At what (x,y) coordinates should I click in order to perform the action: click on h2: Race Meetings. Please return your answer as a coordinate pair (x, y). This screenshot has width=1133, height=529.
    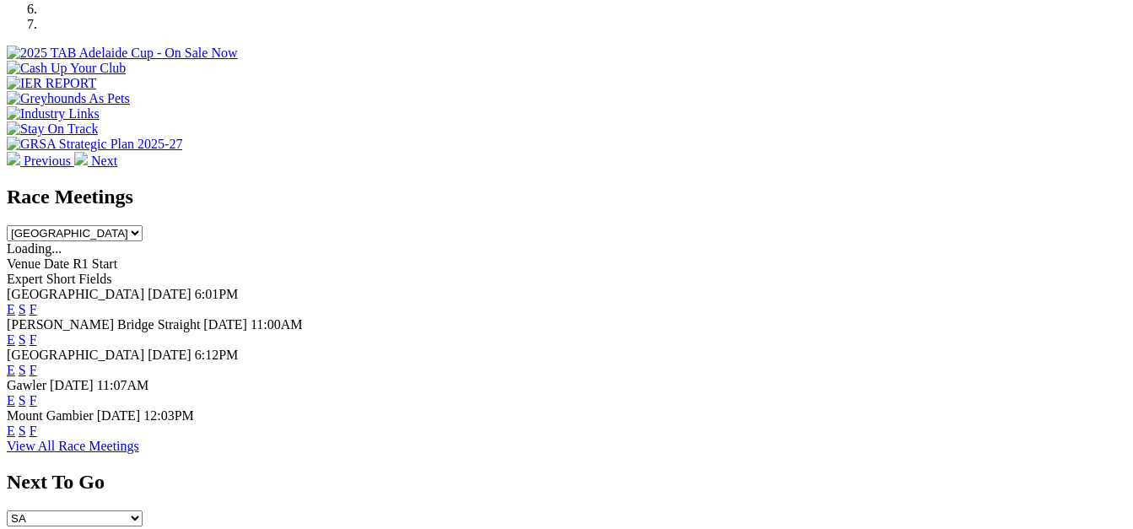
    Looking at the image, I should click on (566, 196).